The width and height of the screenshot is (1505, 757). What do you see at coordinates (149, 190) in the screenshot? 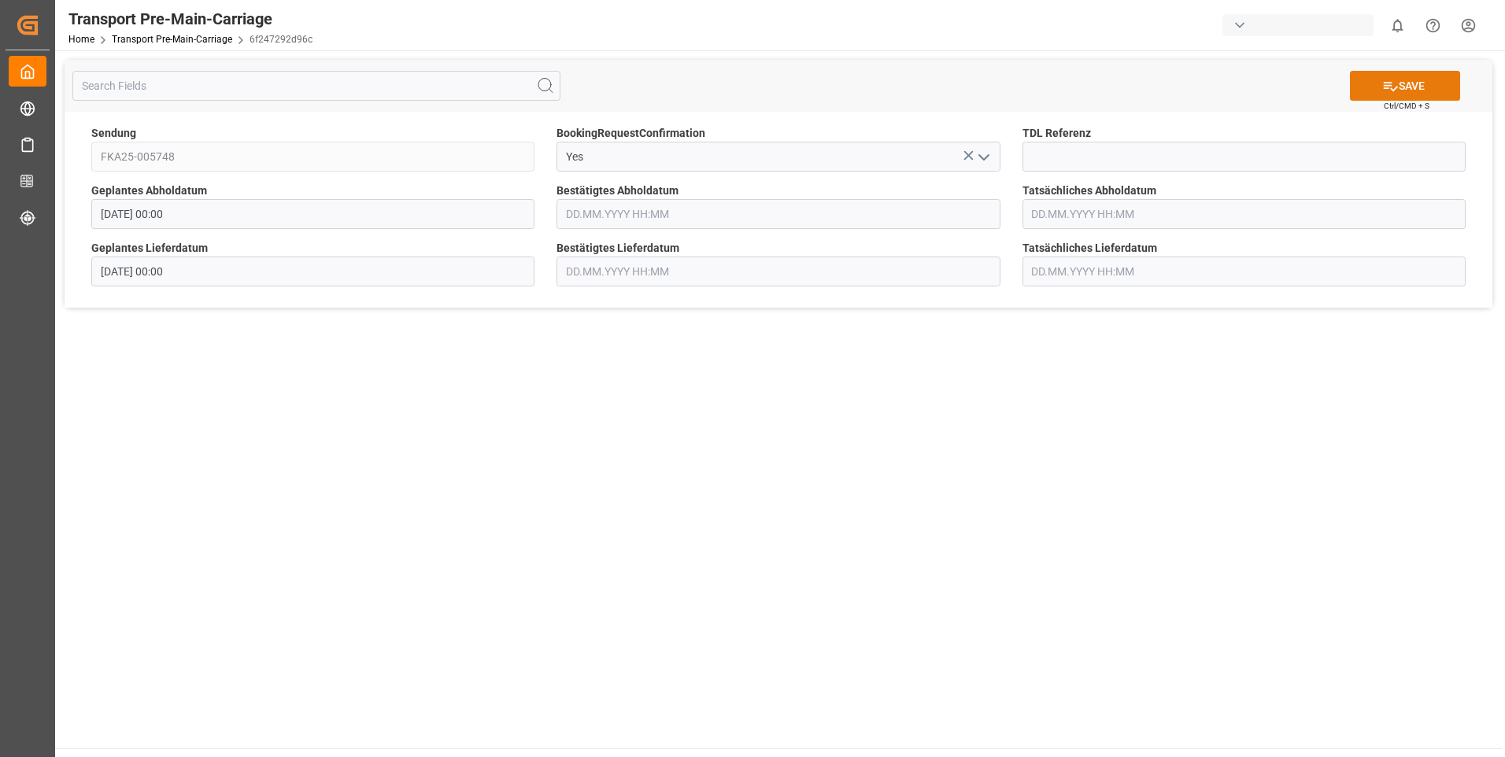
I see `span: Geplantes Abholdatum` at bounding box center [149, 190].